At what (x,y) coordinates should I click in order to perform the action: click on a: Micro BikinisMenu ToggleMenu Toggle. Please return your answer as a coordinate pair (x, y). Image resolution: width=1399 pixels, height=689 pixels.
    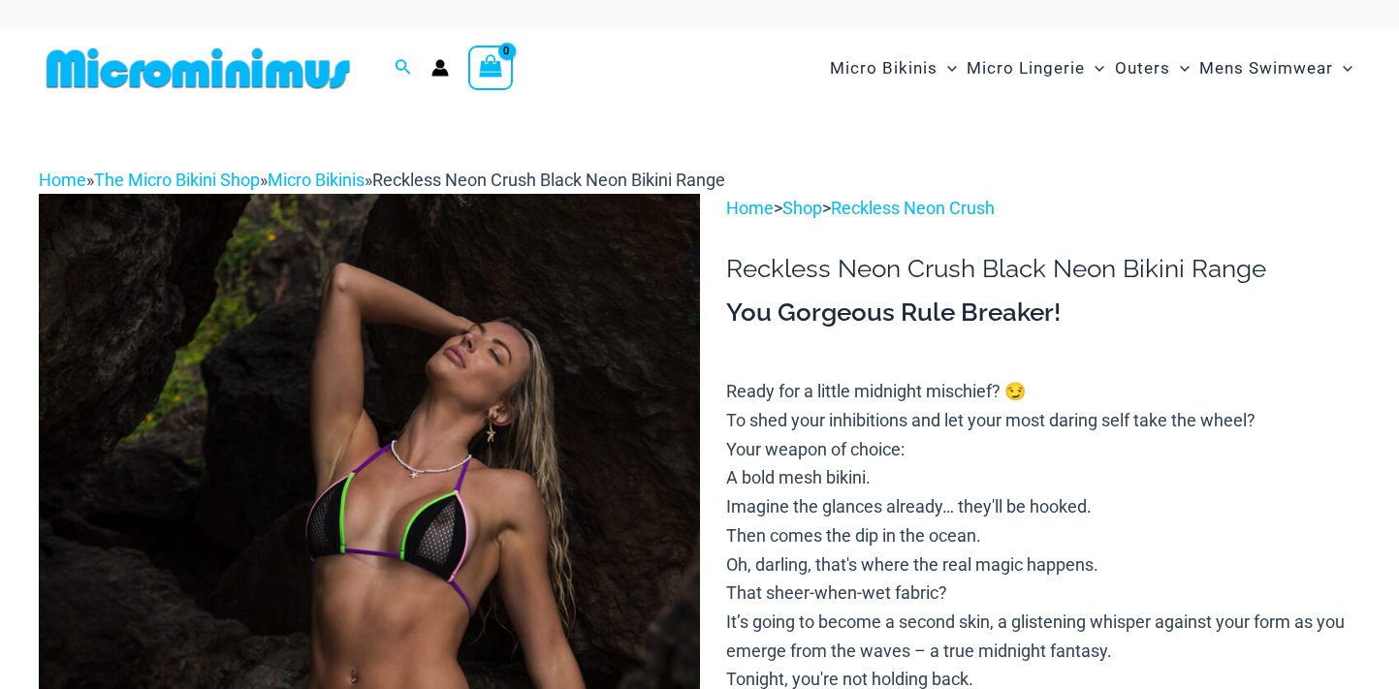
    Looking at the image, I should click on (893, 68).